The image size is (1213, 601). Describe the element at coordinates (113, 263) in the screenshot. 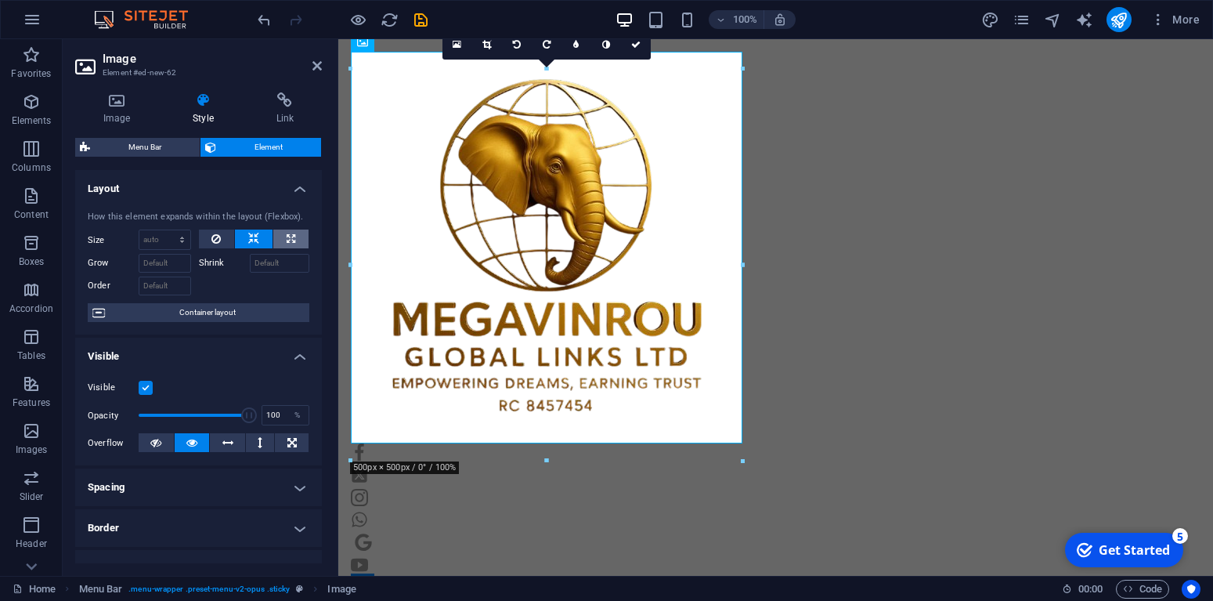

I see `label: Grow` at that location.